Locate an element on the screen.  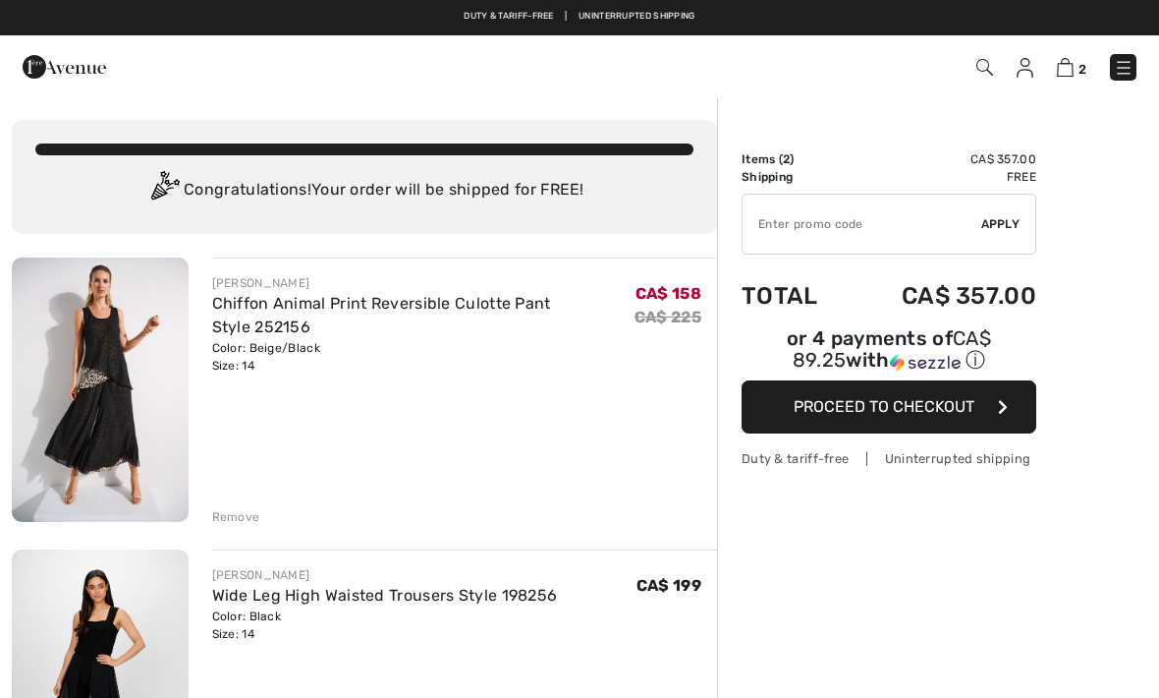
img: Menu is located at coordinates (1124, 68).